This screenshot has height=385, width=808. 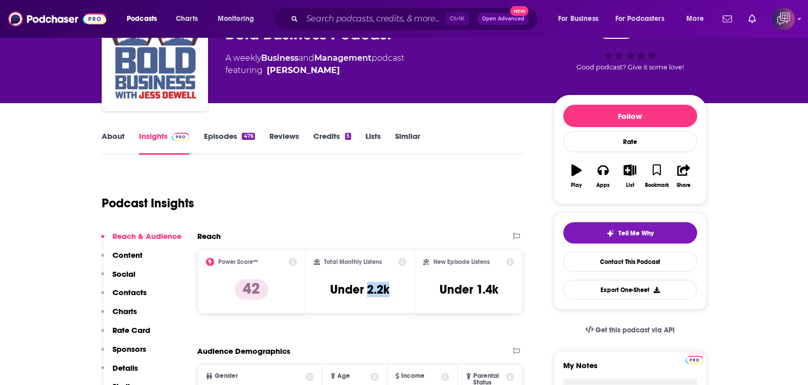 I want to click on button: Contacts, so click(x=124, y=297).